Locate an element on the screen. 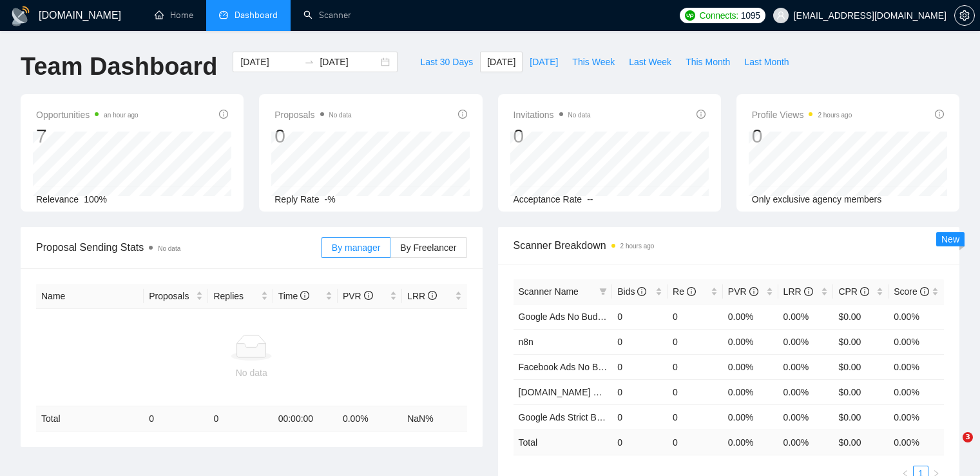 Image resolution: width=980 pixels, height=476 pixels. span: Relevance is located at coordinates (57, 199).